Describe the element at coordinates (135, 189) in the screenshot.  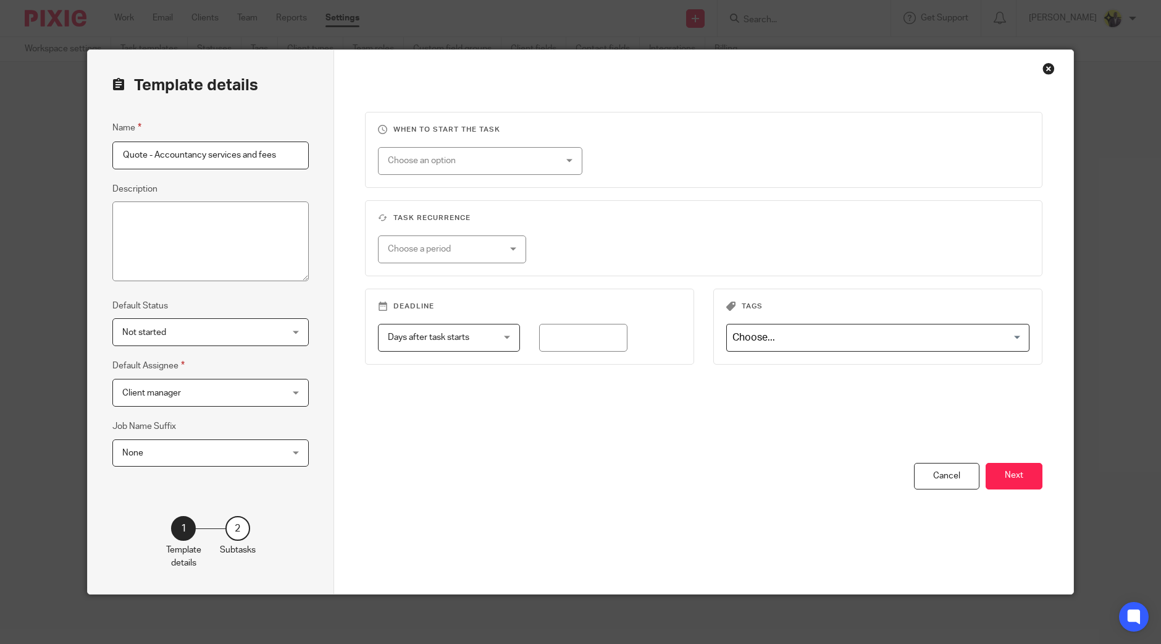
I see `label: Description` at that location.